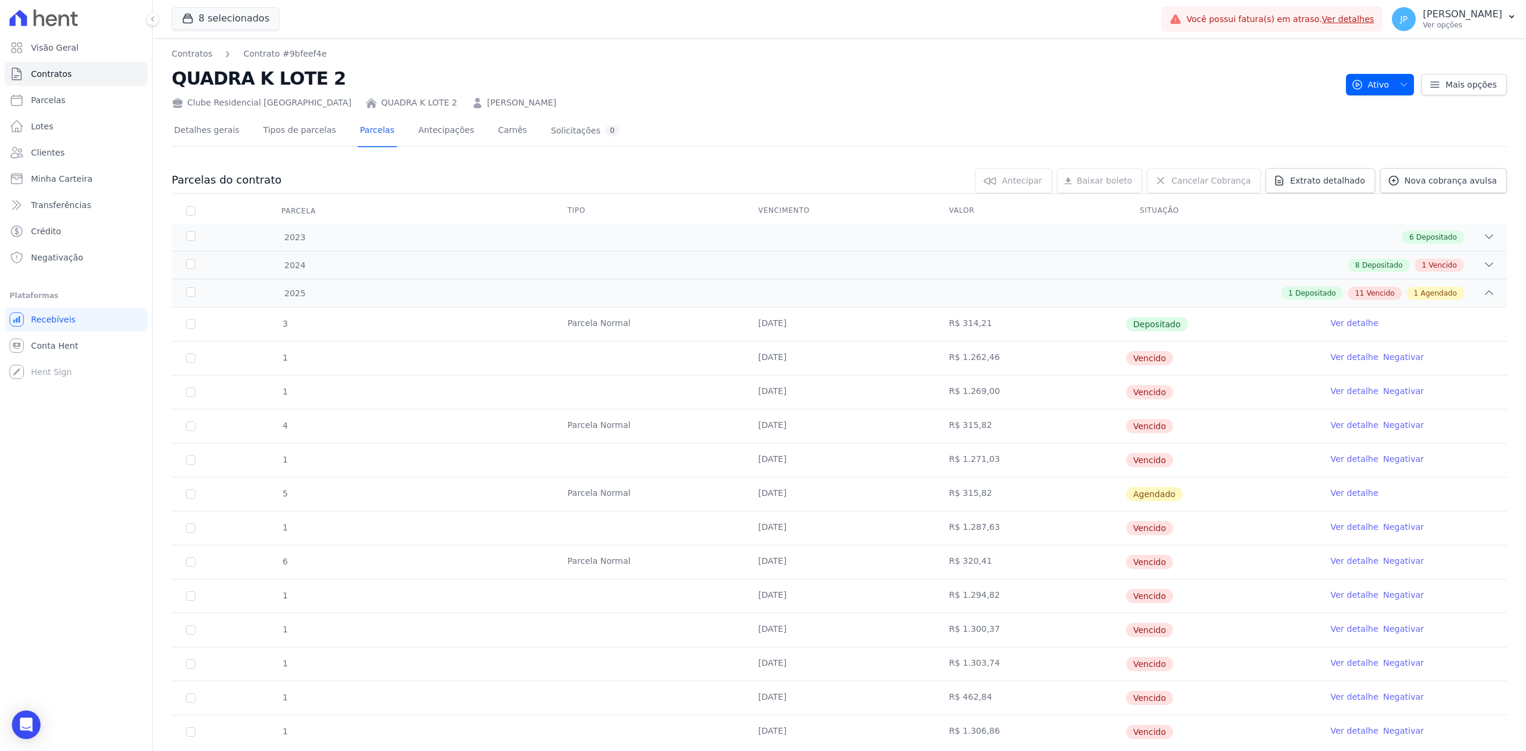 This screenshot has width=1526, height=751. I want to click on span: 2024, so click(295, 265).